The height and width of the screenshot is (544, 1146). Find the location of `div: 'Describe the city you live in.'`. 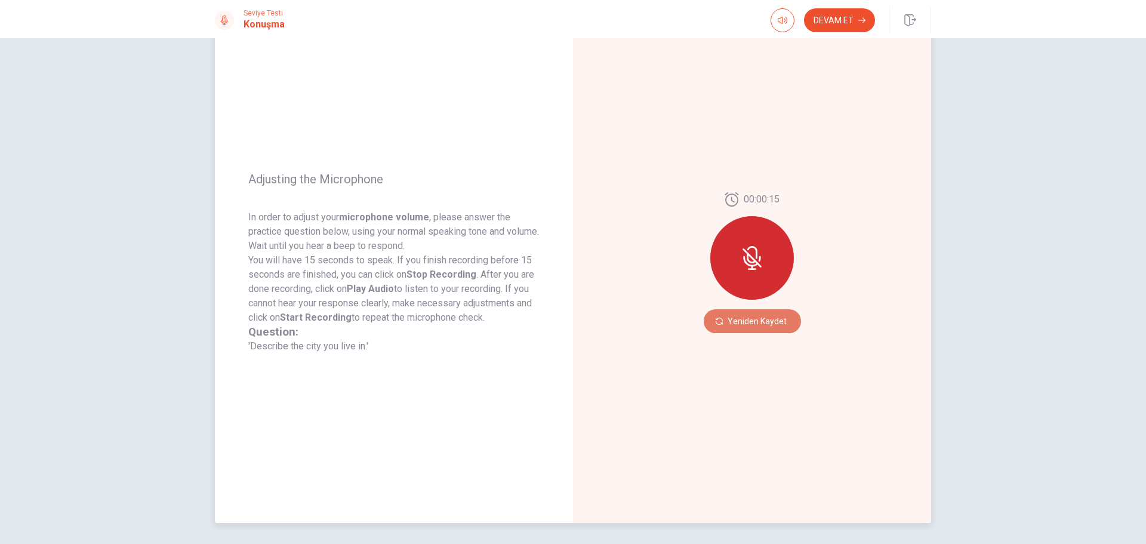

div: 'Describe the city you live in.' is located at coordinates (394, 339).